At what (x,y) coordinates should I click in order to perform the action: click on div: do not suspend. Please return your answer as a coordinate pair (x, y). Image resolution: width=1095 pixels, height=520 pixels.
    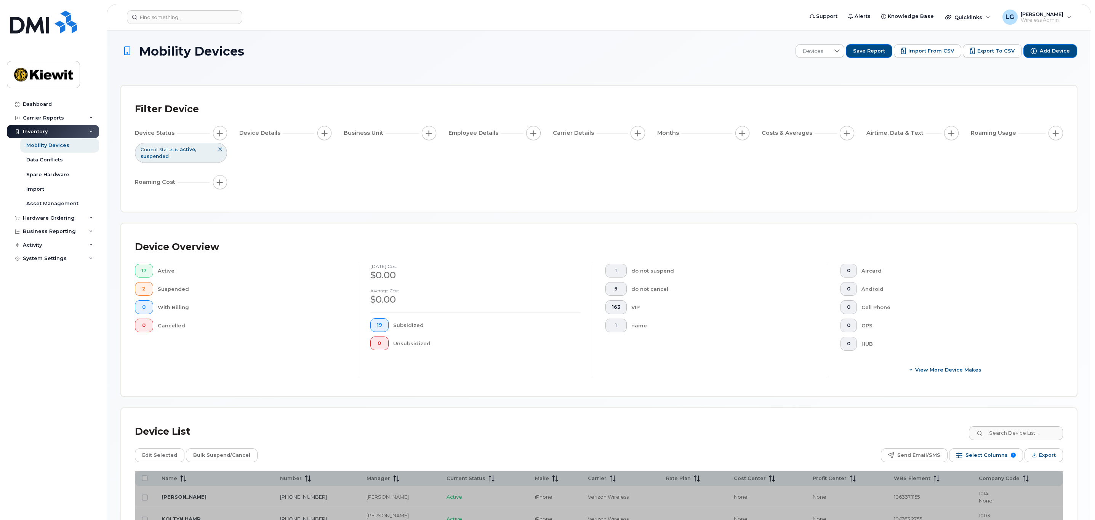
    Looking at the image, I should click on (723, 271).